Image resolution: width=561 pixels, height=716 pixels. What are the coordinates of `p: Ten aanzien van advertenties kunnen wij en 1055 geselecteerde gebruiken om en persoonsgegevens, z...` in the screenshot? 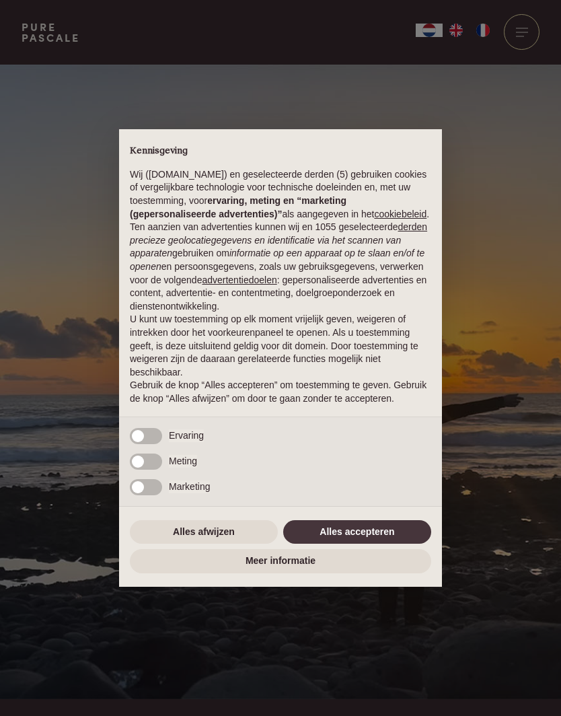 It's located at (281, 267).